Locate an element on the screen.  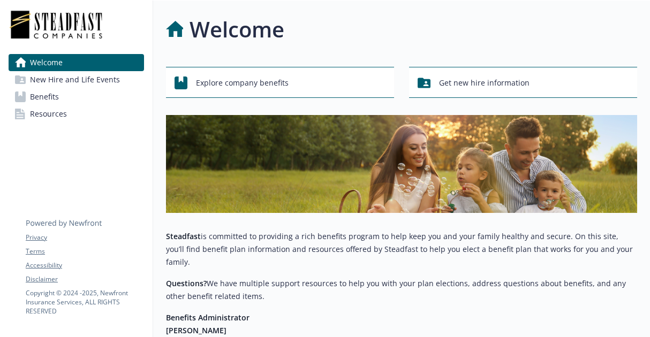
p: Copyright © 2024 - 2025 , Newfront Insurance Services, ALL RIGHTS RESERVED is located at coordinates (85, 302).